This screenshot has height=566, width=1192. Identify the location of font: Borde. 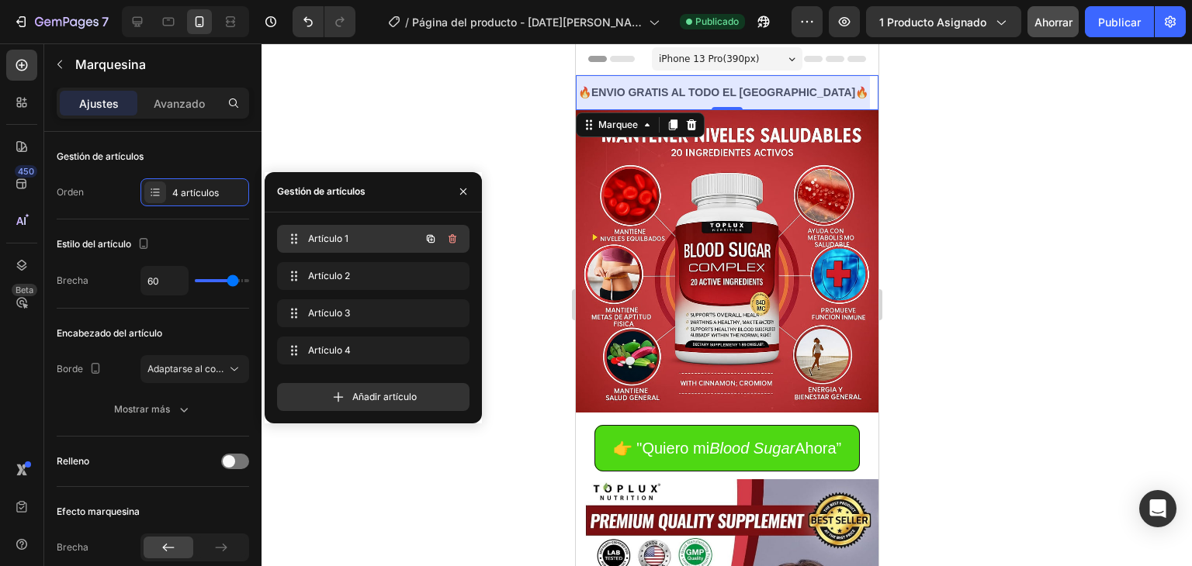
(70, 369).